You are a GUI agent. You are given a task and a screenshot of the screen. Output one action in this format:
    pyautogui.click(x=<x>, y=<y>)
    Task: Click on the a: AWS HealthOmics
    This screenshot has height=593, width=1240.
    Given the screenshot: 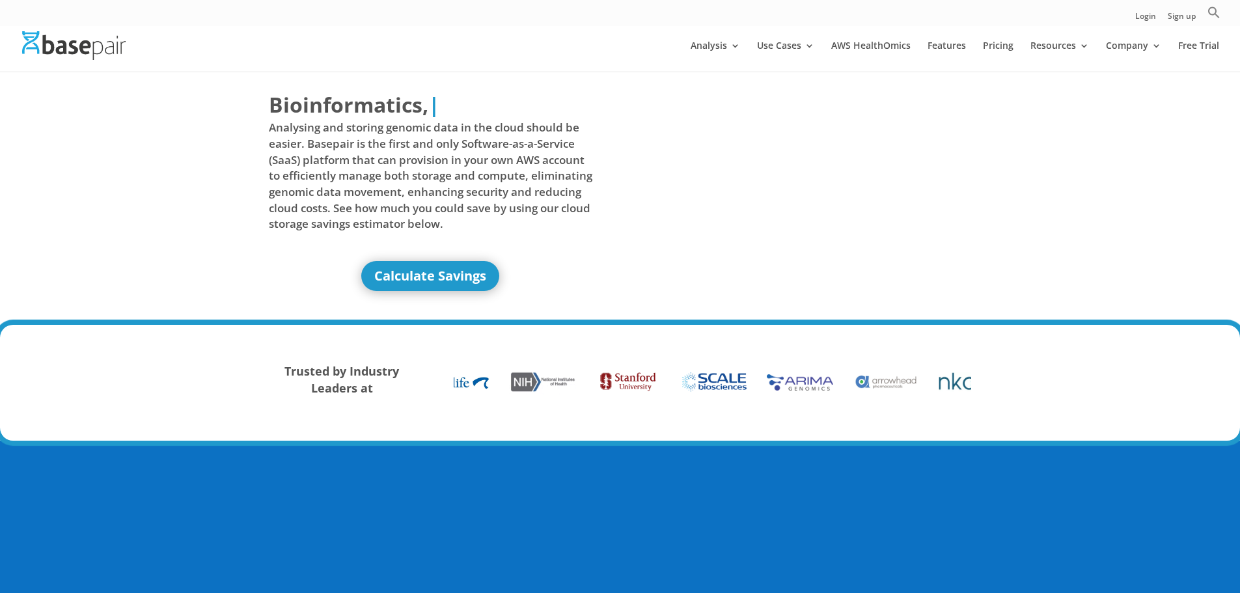 What is the action you would take?
    pyautogui.click(x=871, y=56)
    